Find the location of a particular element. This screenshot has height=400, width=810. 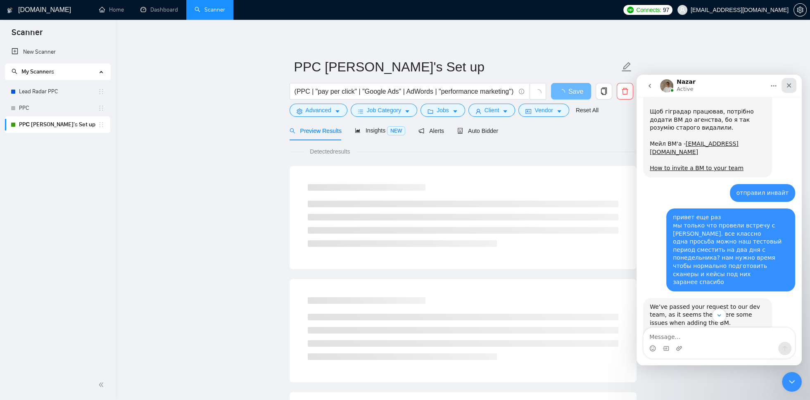

button: copy is located at coordinates (604, 91).